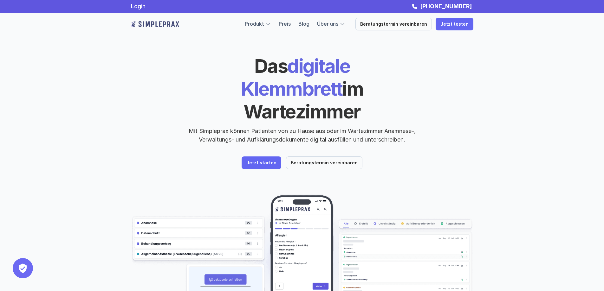 This screenshot has height=291, width=604. I want to click on span: Das, so click(271, 66).